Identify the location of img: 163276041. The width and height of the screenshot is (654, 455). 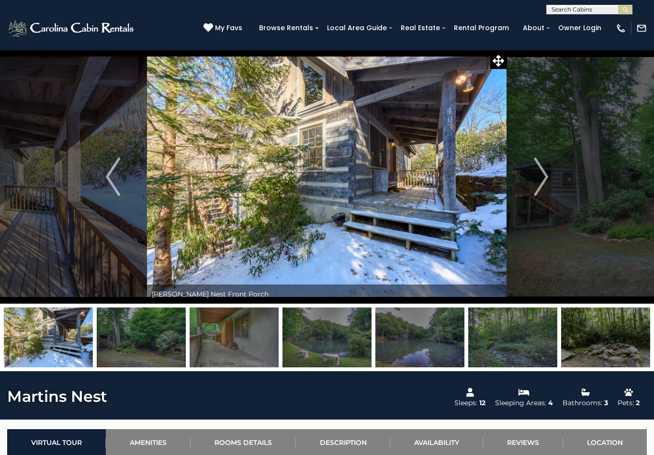
(327, 337).